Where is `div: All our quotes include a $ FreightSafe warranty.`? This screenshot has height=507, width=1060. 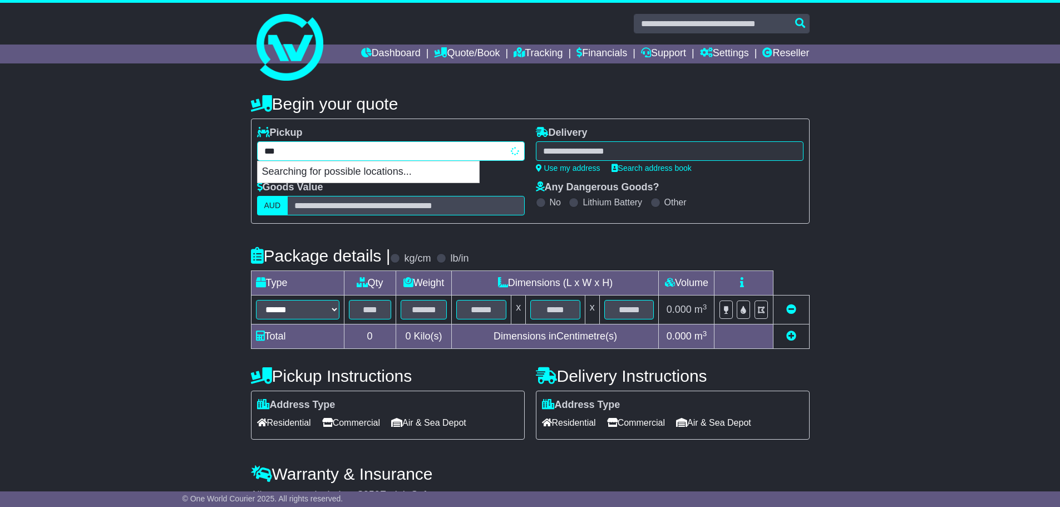
div: All our quotes include a $ FreightSafe warranty. is located at coordinates (531, 495).